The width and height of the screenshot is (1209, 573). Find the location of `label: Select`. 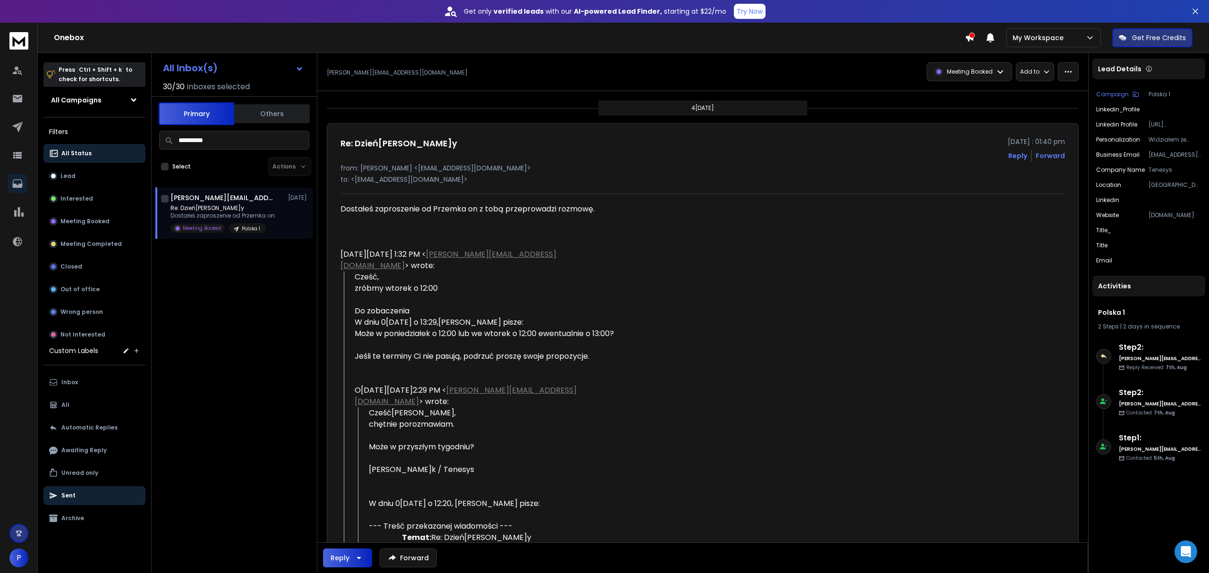

label: Select is located at coordinates (181, 167).